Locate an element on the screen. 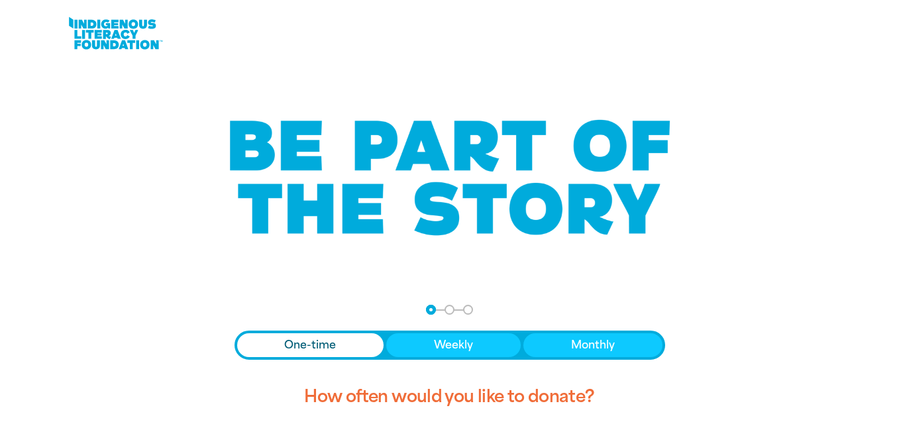 The width and height of the screenshot is (899, 424). span: Monthly is located at coordinates (593, 345).